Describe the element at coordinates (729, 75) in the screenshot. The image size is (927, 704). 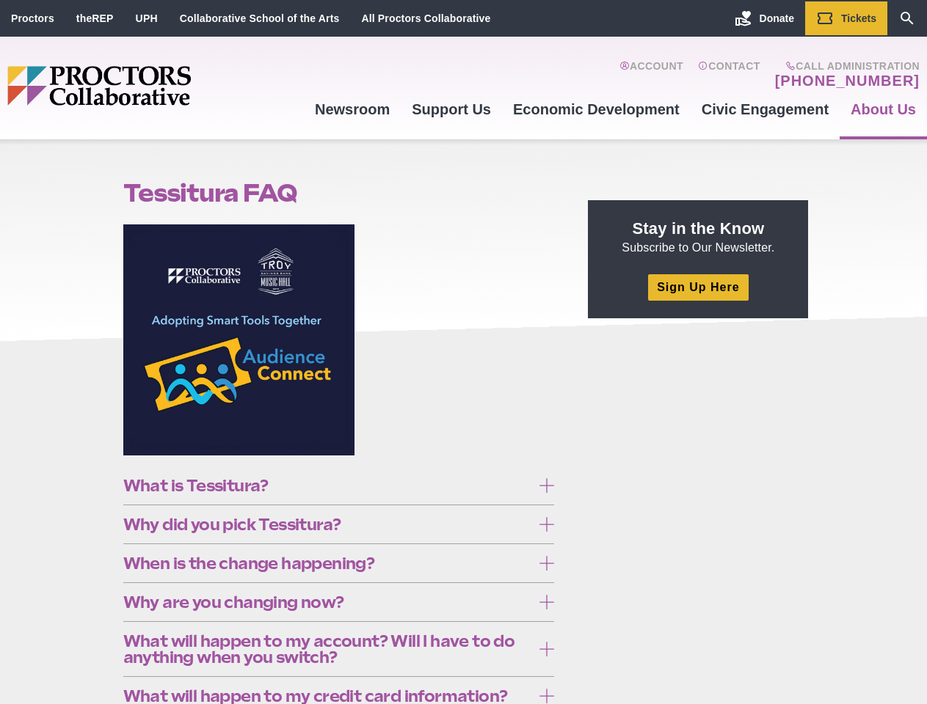
I see `a: Contact` at that location.